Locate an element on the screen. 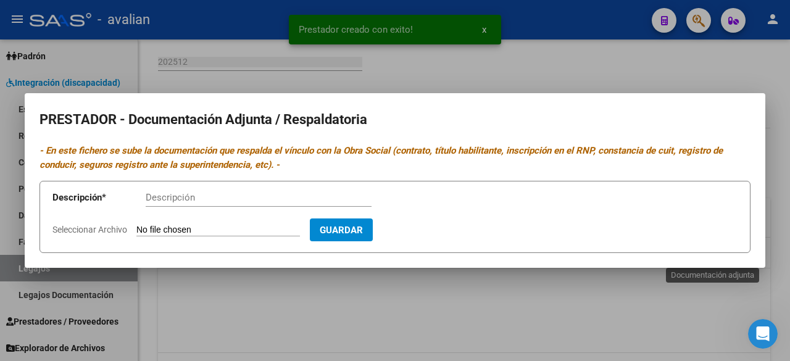 Image resolution: width=790 pixels, height=361 pixels. i: - En este fichero se sube la documentación que respalda el vínculo con la Obra Social (contrato, ... is located at coordinates (381, 157).